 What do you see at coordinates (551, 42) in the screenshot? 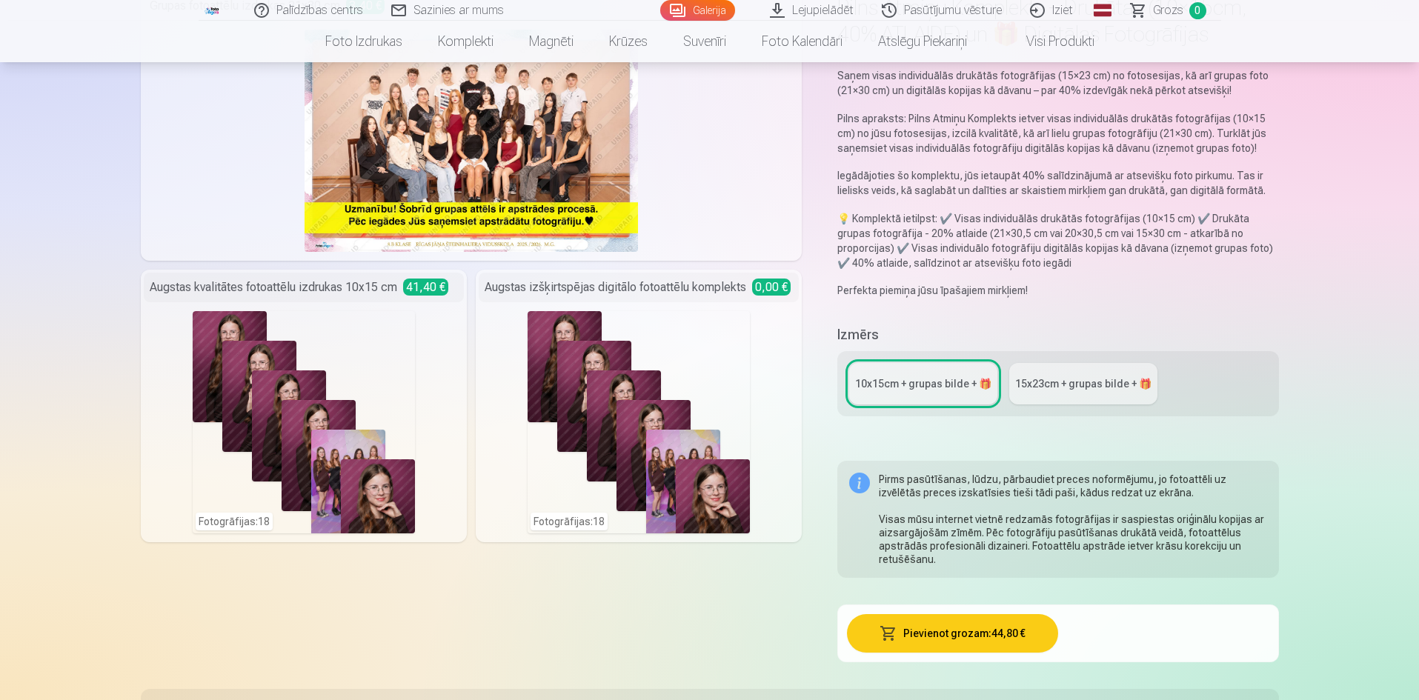
I see `a: Magnēti` at bounding box center [551, 42].